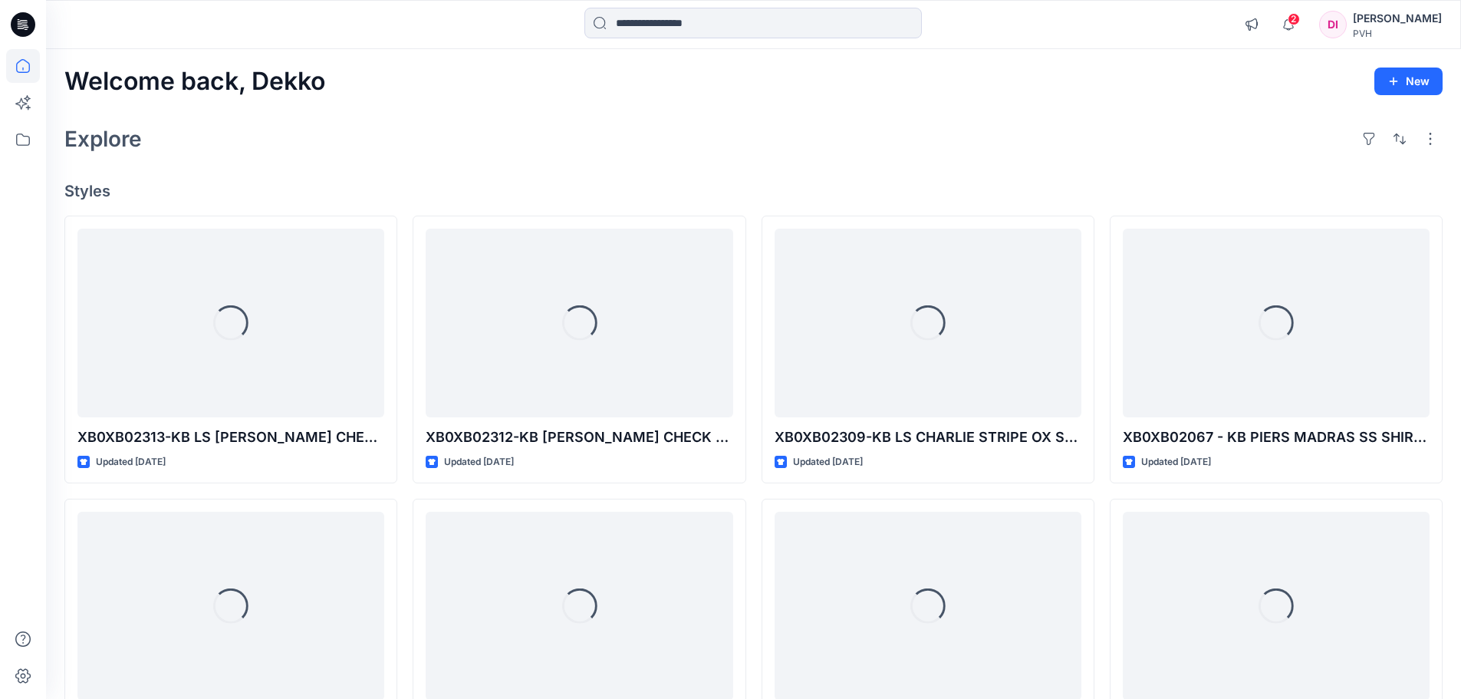  Describe the element at coordinates (1333, 25) in the screenshot. I see `div: DI` at that location.